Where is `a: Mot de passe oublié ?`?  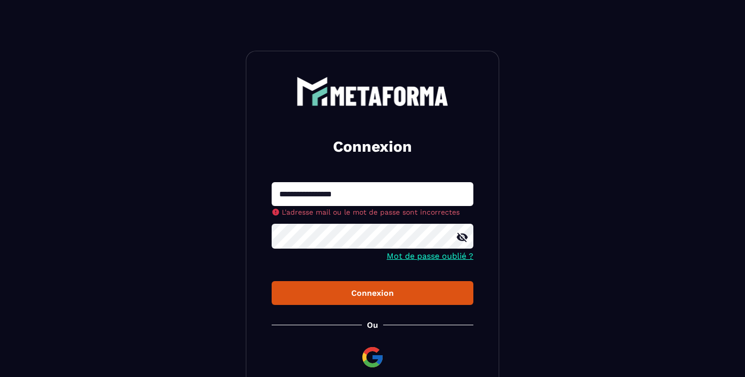
a: Mot de passe oublié ? is located at coordinates (430, 255).